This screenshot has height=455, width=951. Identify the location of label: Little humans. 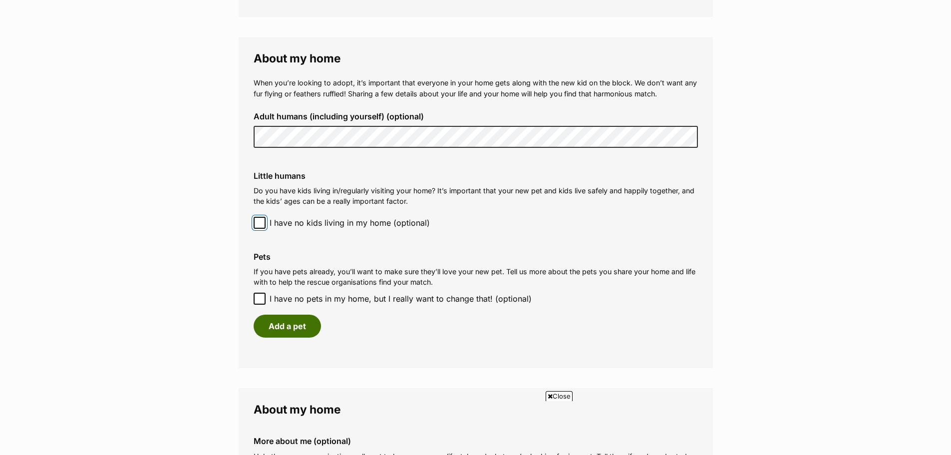
(476, 176).